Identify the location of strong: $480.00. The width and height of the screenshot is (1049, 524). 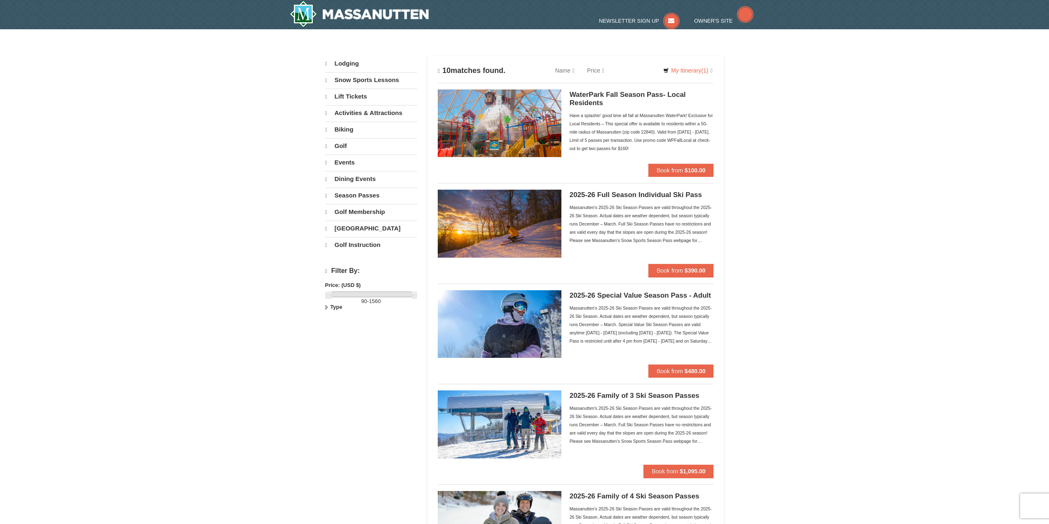
(695, 371).